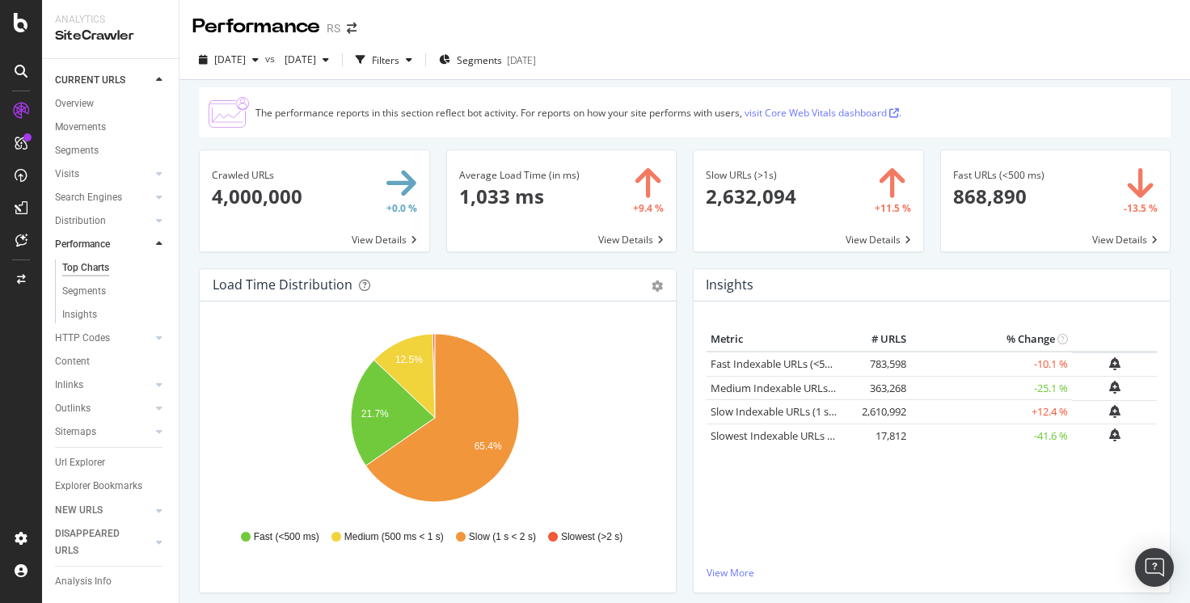 This screenshot has height=603, width=1190. What do you see at coordinates (931, 572) in the screenshot?
I see `a: View More` at bounding box center [931, 572].